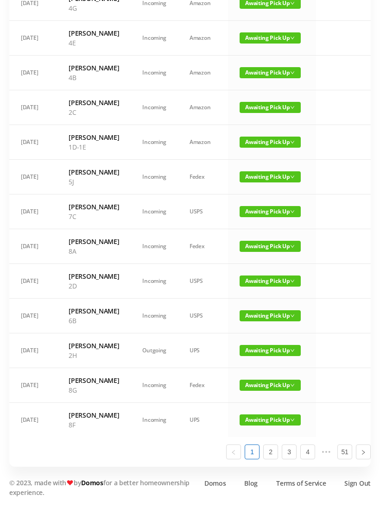 This screenshot has height=507, width=380. What do you see at coordinates (345, 453) in the screenshot?
I see `a: 51` at bounding box center [345, 453].